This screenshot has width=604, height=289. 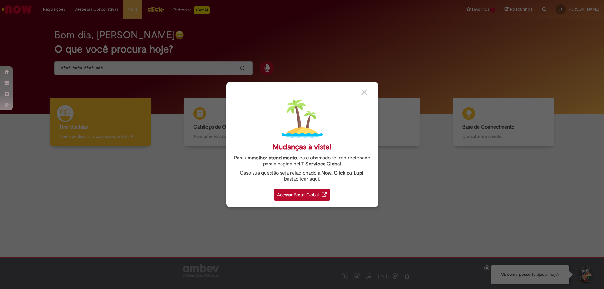 What do you see at coordinates (302, 193) in the screenshot?
I see `a: Acessar Portal Global` at bounding box center [302, 193].